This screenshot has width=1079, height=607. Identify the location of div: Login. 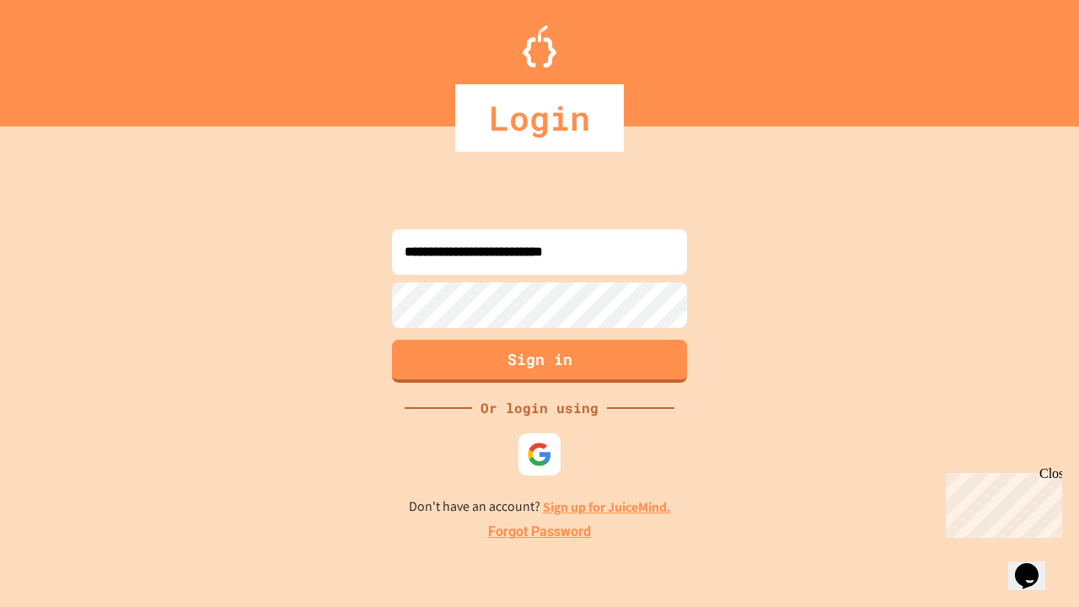
(540, 118).